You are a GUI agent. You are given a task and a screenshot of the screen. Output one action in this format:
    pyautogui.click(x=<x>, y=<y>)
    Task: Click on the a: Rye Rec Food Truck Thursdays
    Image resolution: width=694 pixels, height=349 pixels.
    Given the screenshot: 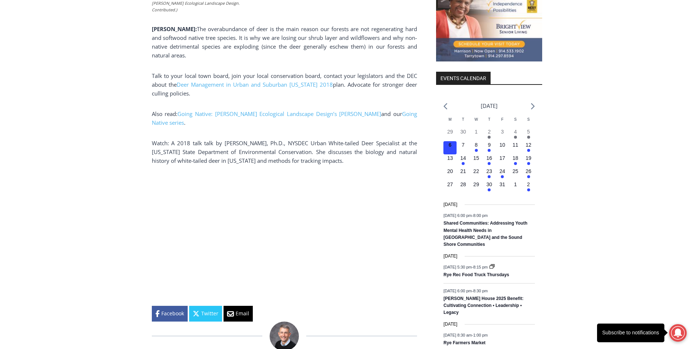 What is the action you would take?
    pyautogui.click(x=476, y=275)
    